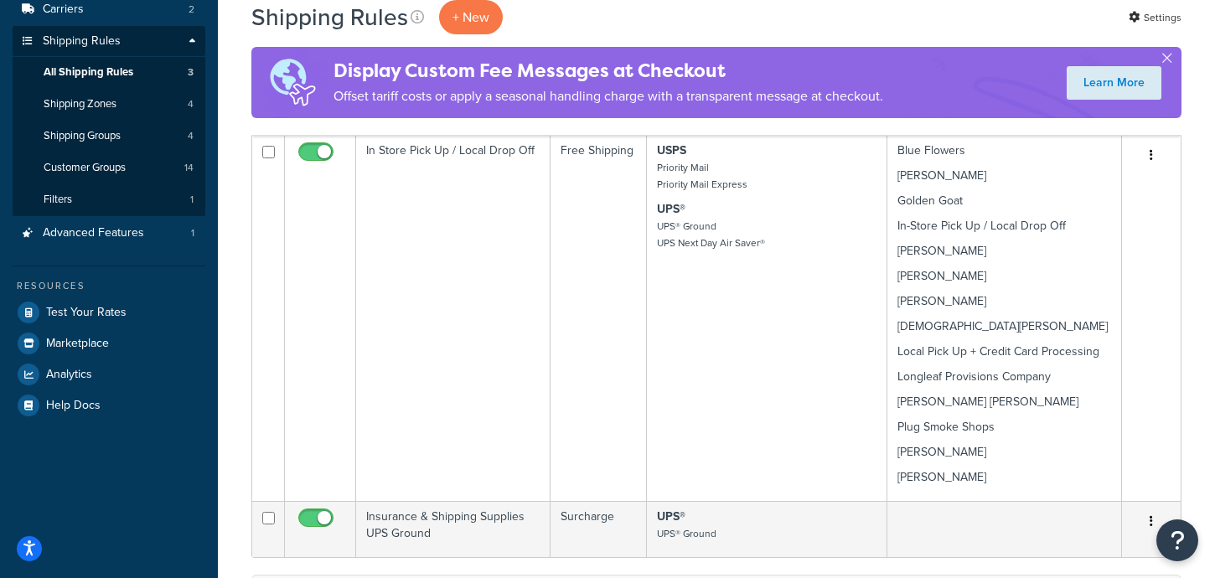 This screenshot has width=1215, height=578. I want to click on td: Free Shipping, so click(598, 318).